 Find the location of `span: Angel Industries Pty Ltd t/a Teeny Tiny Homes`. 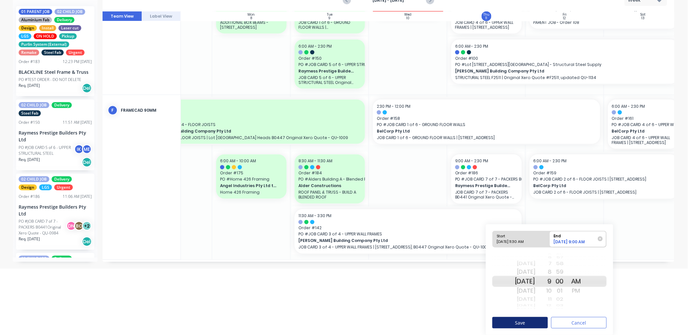

span: Angel Industries Pty Ltd t/a Teeny Tiny Homes is located at coordinates (248, 186).